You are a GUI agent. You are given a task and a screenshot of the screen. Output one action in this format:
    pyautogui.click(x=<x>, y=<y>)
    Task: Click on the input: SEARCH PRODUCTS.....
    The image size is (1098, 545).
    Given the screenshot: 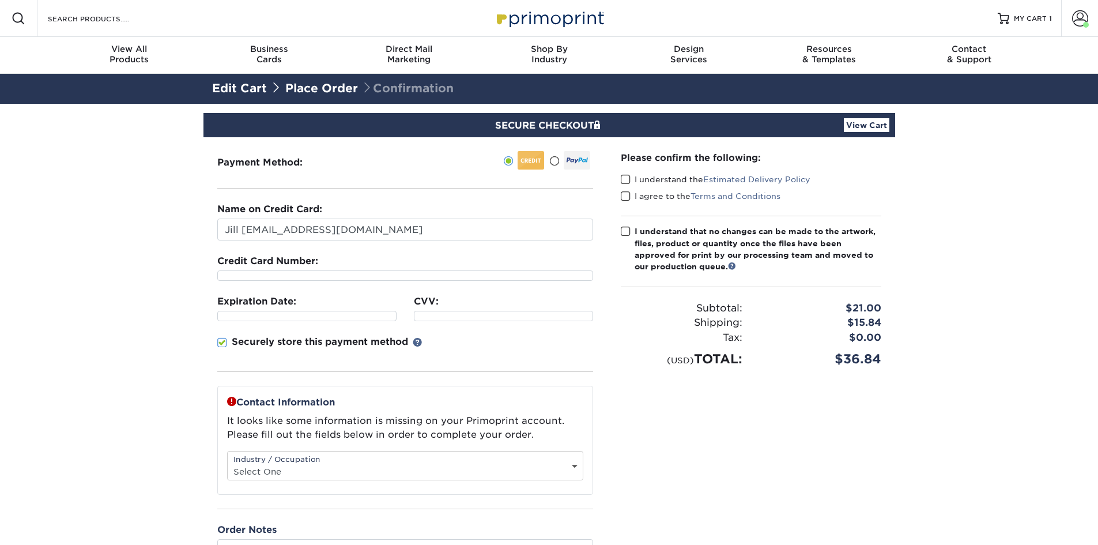 What is the action you would take?
    pyautogui.click(x=103, y=18)
    